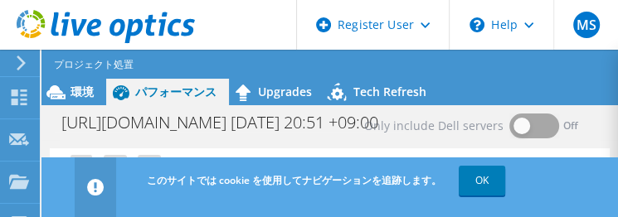 The width and height of the screenshot is (618, 217). I want to click on a: OK, so click(482, 181).